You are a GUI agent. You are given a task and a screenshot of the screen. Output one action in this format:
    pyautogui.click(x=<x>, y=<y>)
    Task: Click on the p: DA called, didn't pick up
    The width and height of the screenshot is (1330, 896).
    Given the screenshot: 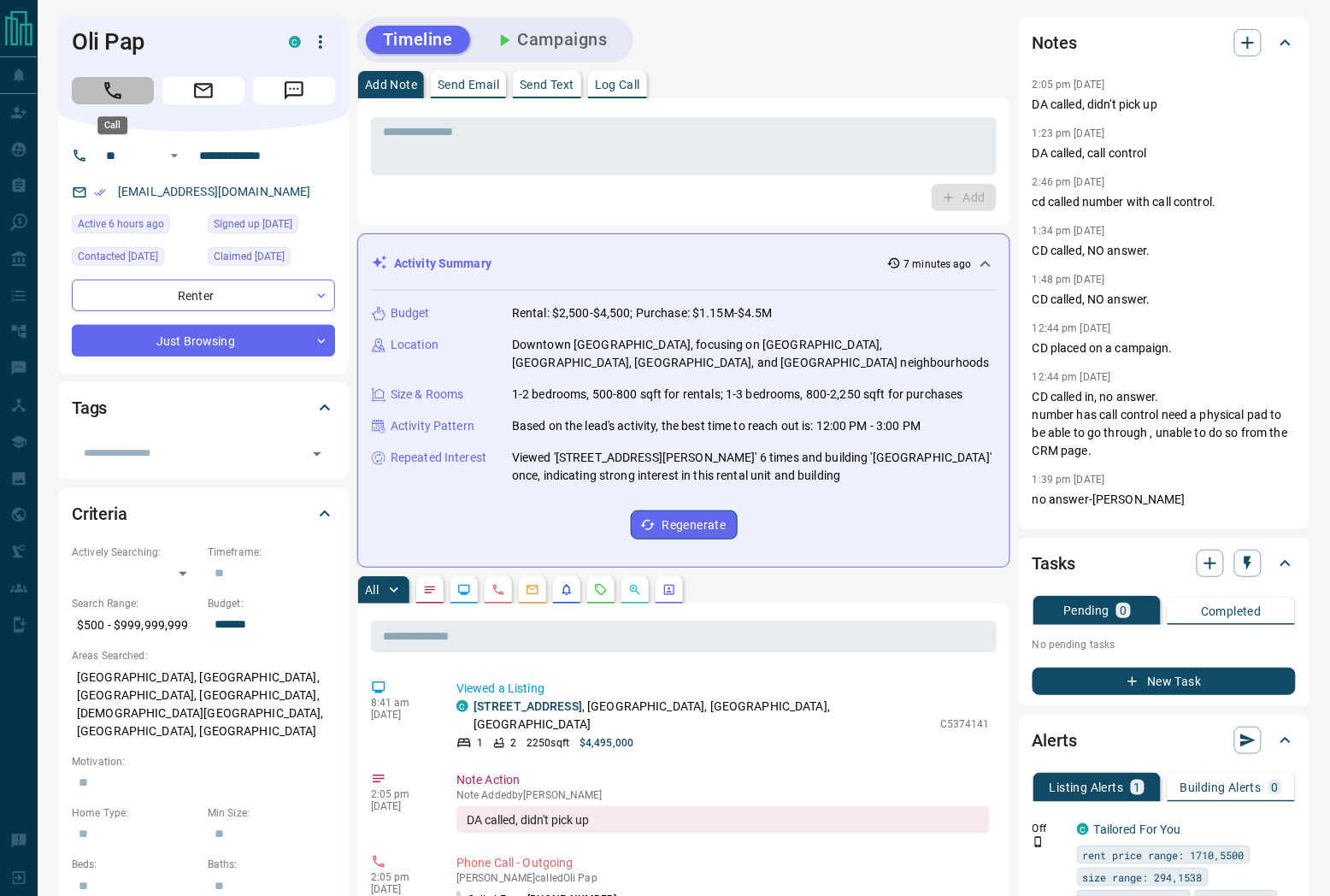 What is the action you would take?
    pyautogui.click(x=1164, y=104)
    